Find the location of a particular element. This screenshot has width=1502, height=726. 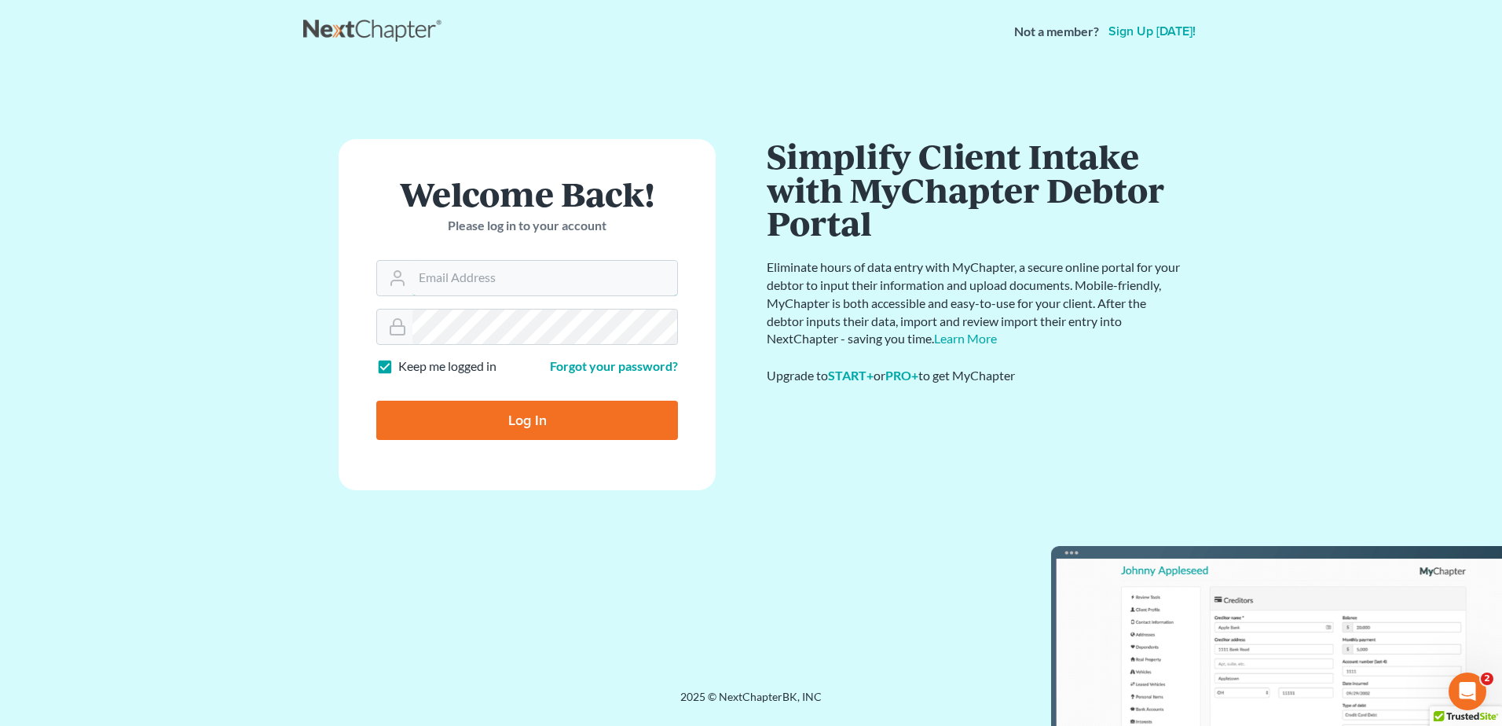

p: Please log in to your account is located at coordinates (527, 225).